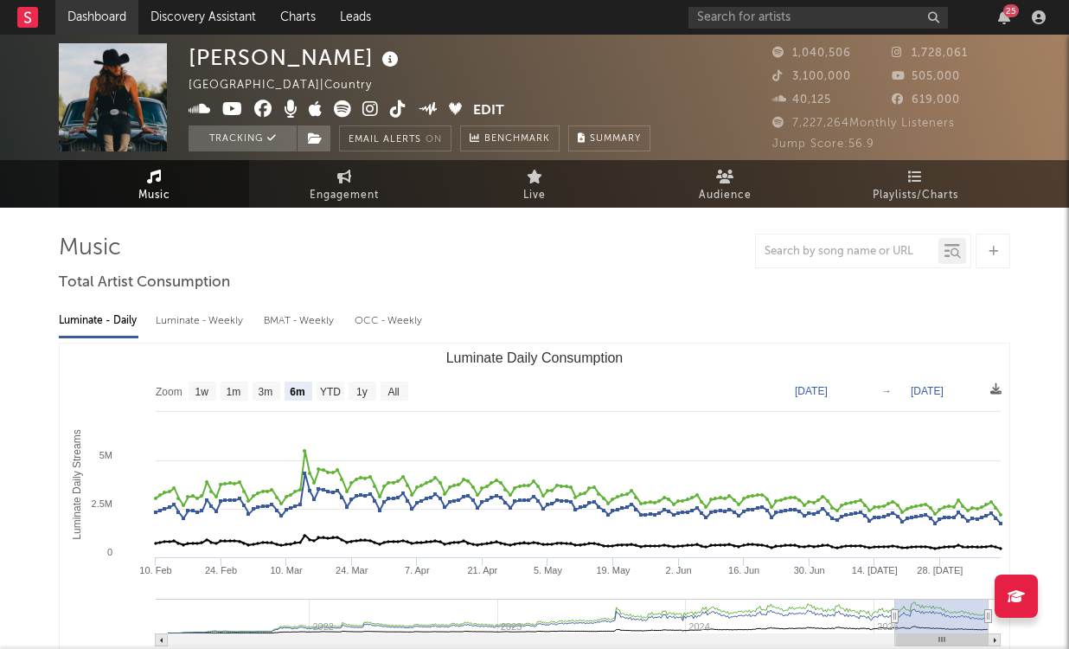 The image size is (1069, 649). I want to click on text: 2.5M, so click(102, 504).